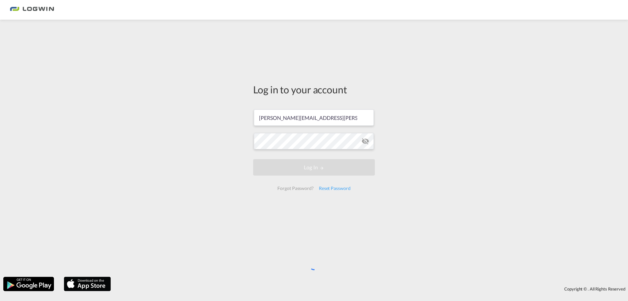  Describe the element at coordinates (335, 188) in the screenshot. I see `div: Reset Password` at that location.